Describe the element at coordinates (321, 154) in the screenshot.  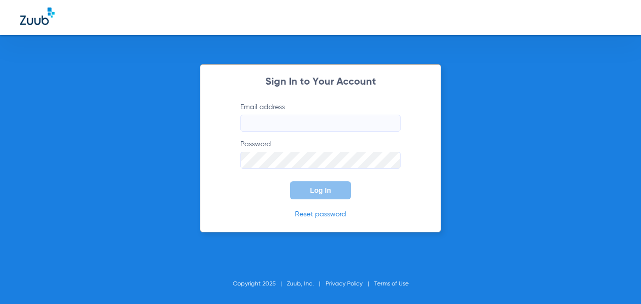
I see `label: Password` at that location.